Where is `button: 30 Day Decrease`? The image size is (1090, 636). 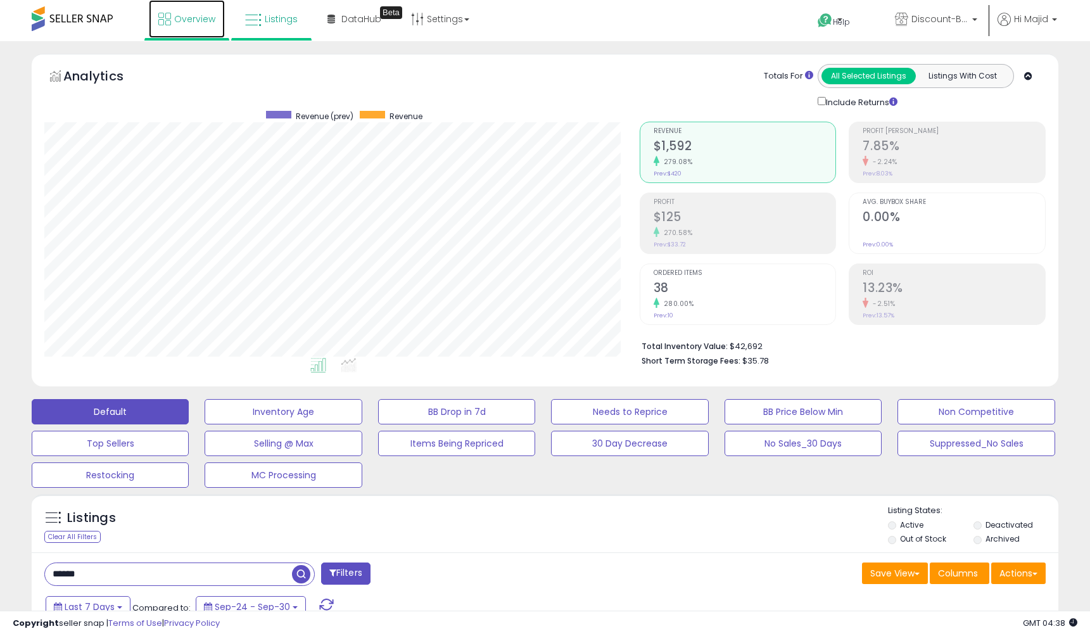
button: 30 Day Decrease is located at coordinates (630, 443).